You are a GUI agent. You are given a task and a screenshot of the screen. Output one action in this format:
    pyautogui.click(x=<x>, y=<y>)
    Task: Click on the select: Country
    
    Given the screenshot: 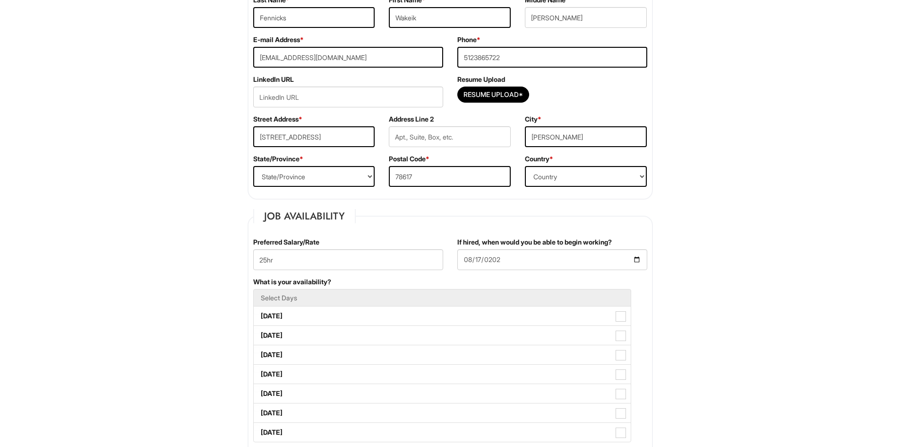 What is the action you would take?
    pyautogui.click(x=586, y=176)
    